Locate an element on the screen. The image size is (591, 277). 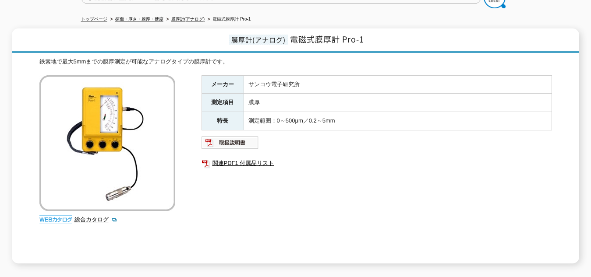
img: webカタログ is located at coordinates (56, 220).